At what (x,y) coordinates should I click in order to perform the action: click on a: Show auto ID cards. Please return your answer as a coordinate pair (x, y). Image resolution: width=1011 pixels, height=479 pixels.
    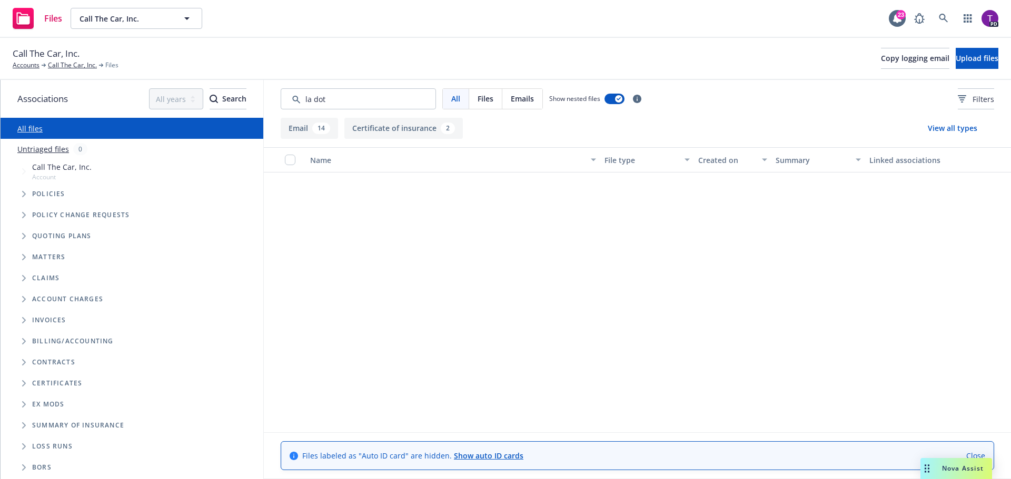
    Looking at the image, I should click on (488, 456).